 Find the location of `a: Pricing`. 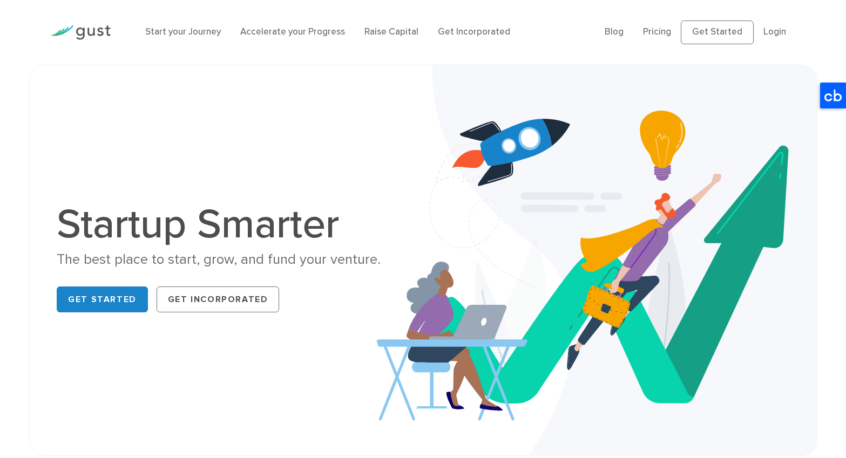

a: Pricing is located at coordinates (657, 32).